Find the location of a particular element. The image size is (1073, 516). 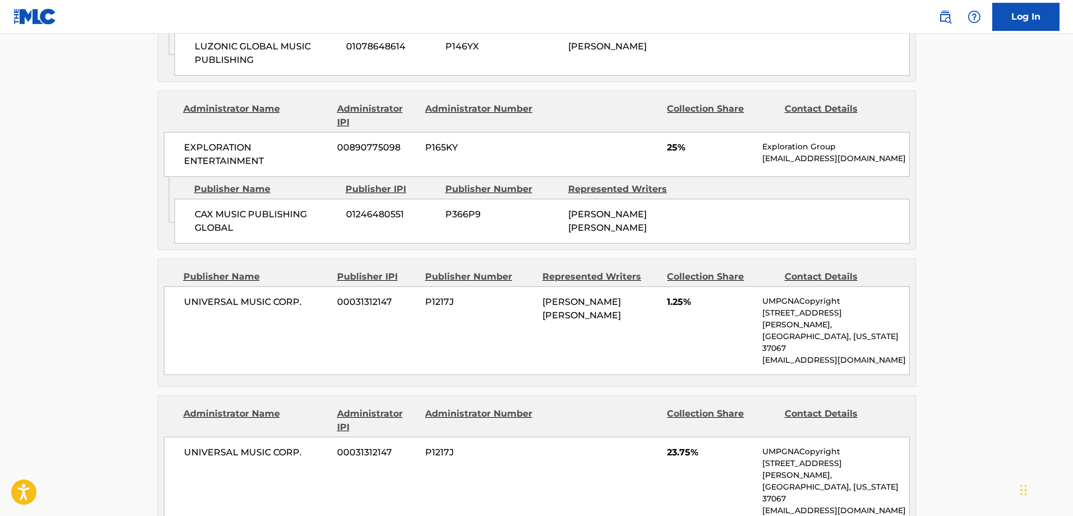

span: 00890775098 is located at coordinates (377, 148).